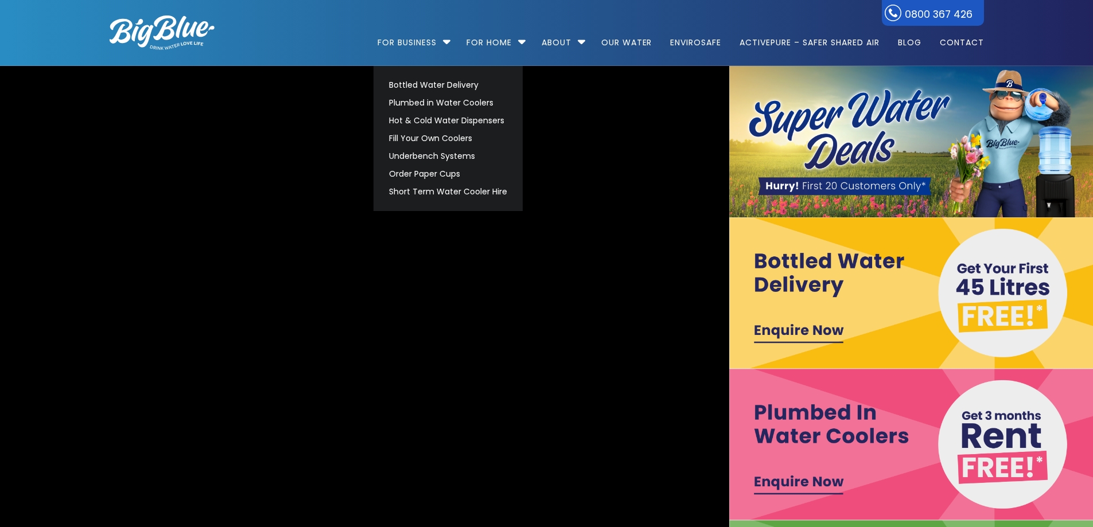 The image size is (1093, 527). I want to click on a: Hot & Cold Water Dispensers, so click(448, 120).